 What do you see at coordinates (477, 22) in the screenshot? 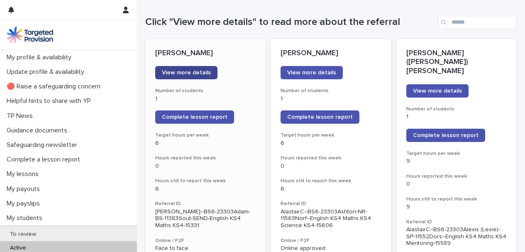
I see `input: Search` at bounding box center [477, 22].